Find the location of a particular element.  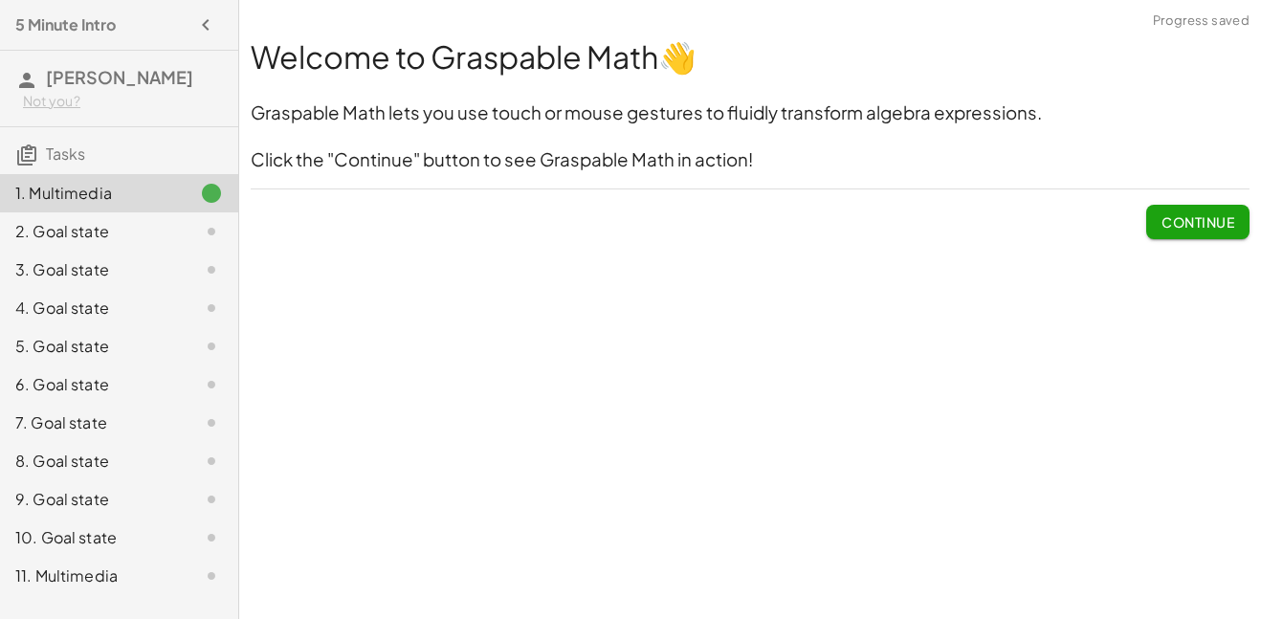

div: 9. Goal state is located at coordinates (92, 499).